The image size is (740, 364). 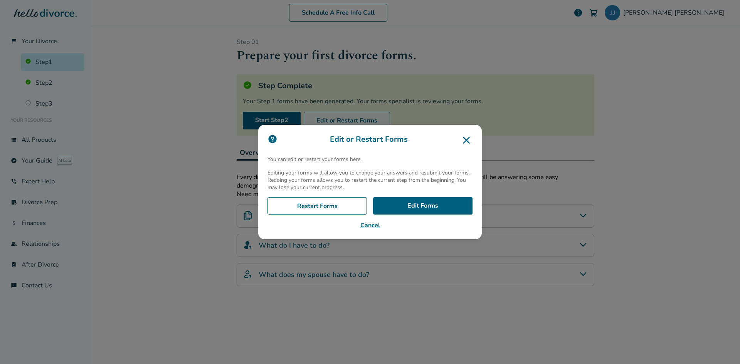 What do you see at coordinates (370, 140) in the screenshot?
I see `h3: Edit or Restart Forms` at bounding box center [370, 140].